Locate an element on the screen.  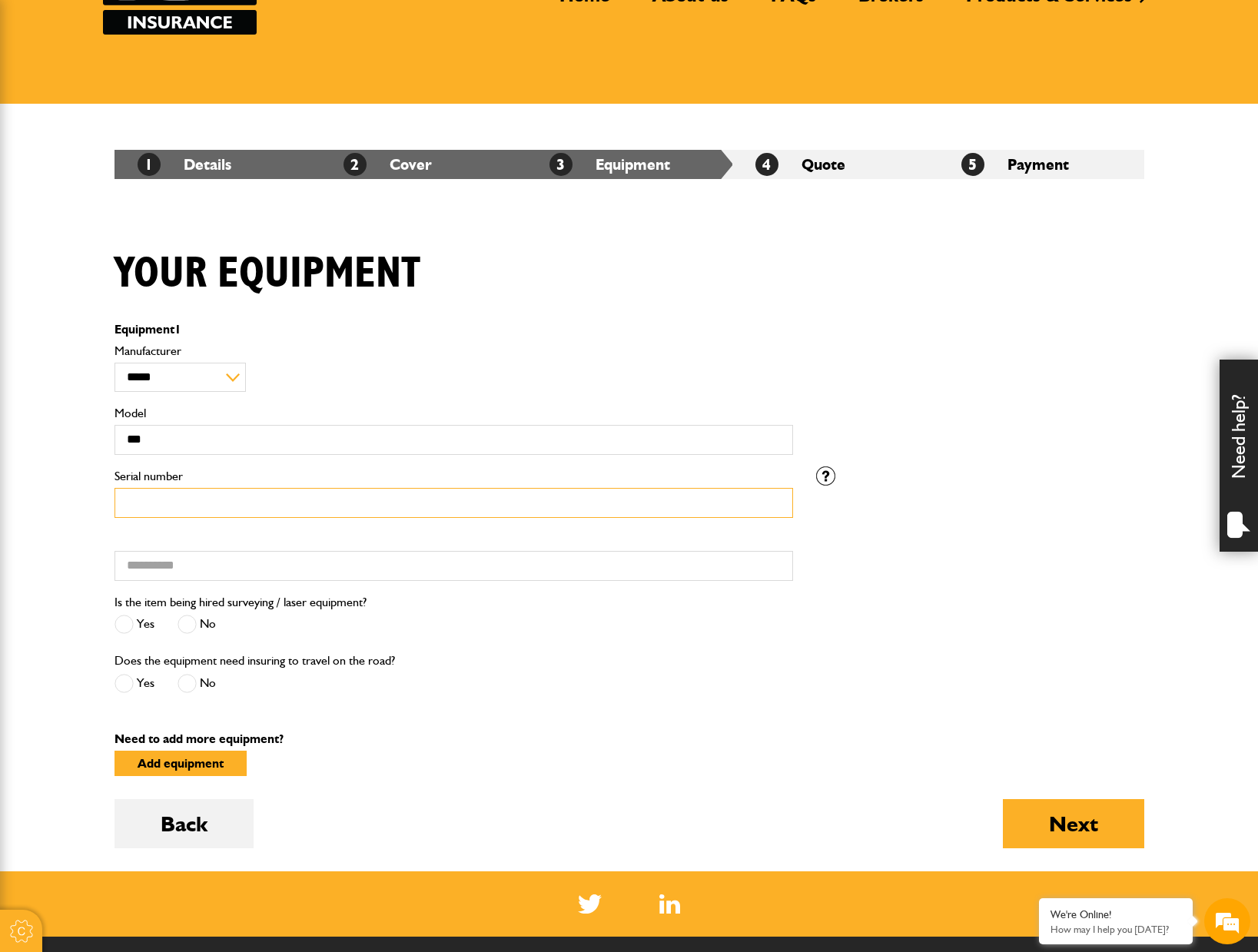
li: Payment is located at coordinates (1042, 165).